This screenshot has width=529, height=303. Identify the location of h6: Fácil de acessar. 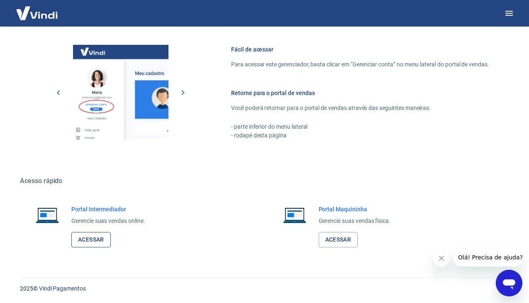
(360, 49).